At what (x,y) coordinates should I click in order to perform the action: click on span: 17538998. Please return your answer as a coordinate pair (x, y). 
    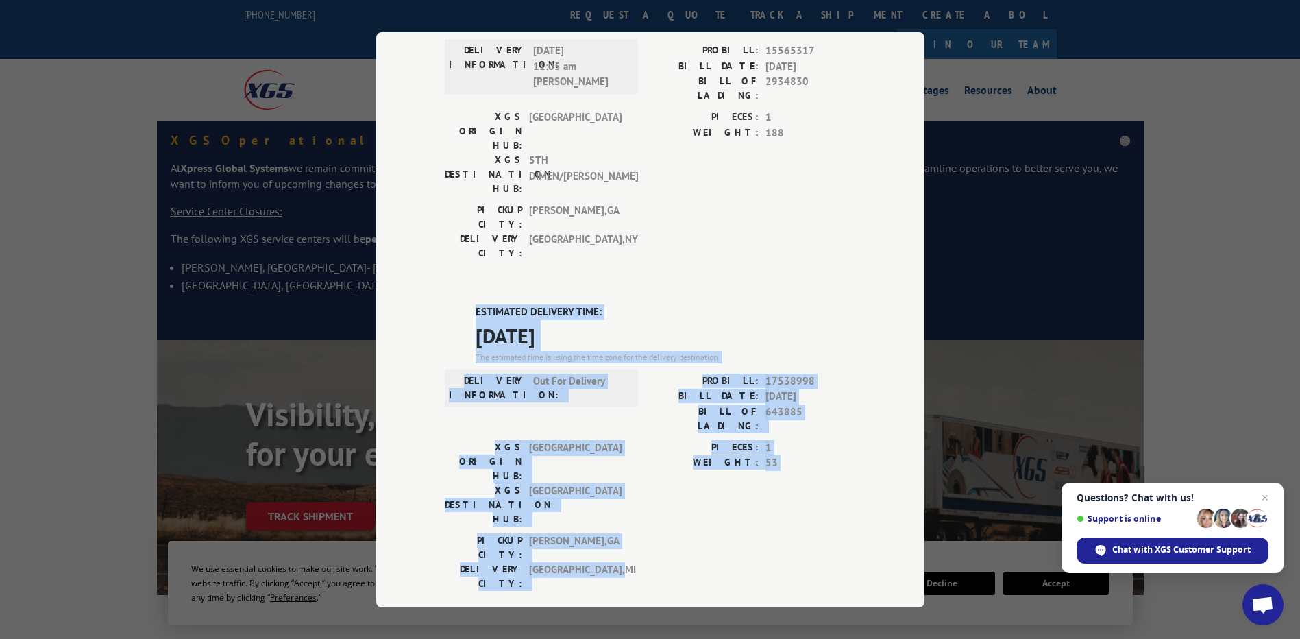
    Looking at the image, I should click on (811, 380).